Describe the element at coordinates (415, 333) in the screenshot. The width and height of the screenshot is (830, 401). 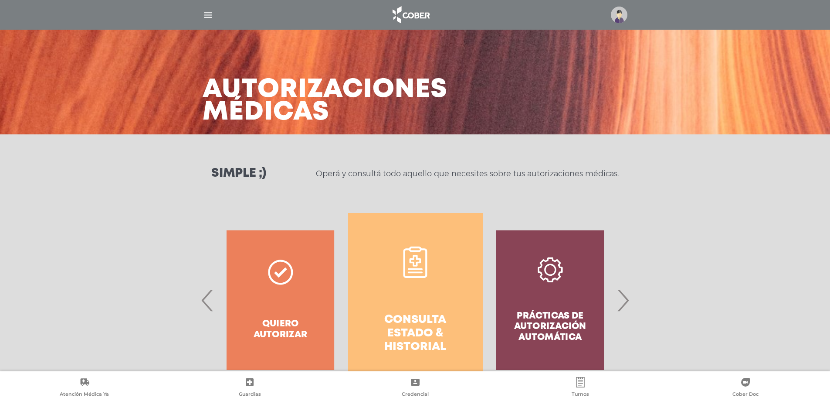
I see `h4: Consulta estado & historial` at that location.